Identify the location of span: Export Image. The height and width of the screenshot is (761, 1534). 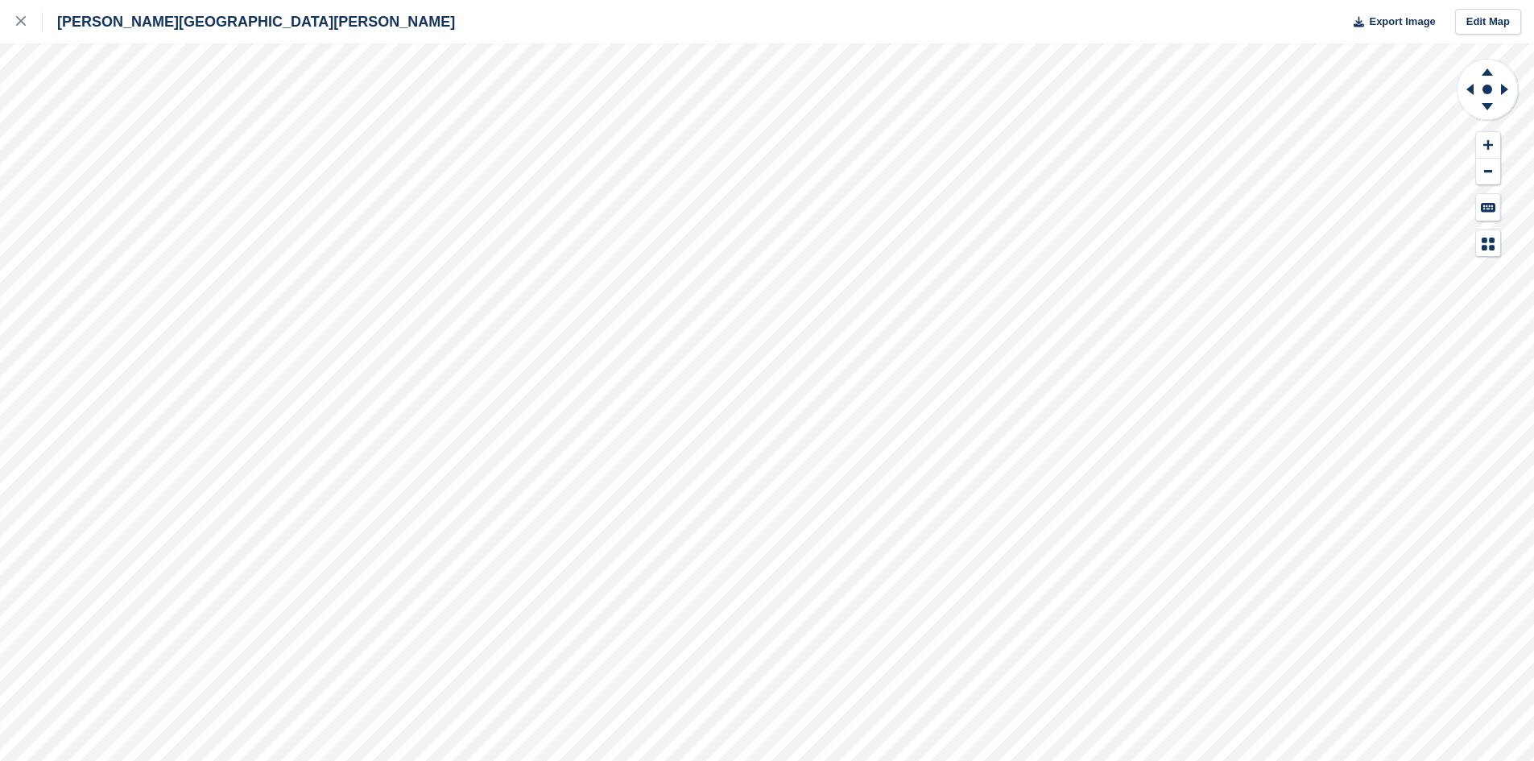
(1402, 22).